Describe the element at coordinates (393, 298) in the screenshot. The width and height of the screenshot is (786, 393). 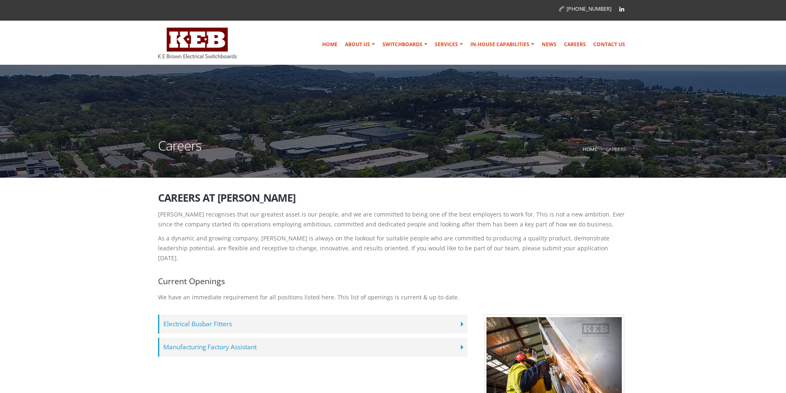
I see `p: We have an immediate requirement for all positions listed here. This list of openings is current ...` at that location.